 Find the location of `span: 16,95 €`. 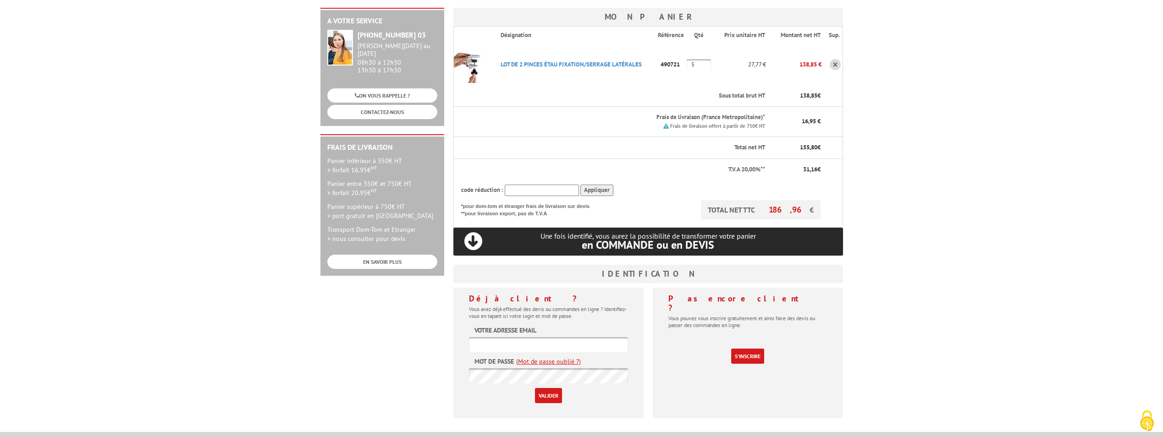

span: 16,95 € is located at coordinates (811, 121).